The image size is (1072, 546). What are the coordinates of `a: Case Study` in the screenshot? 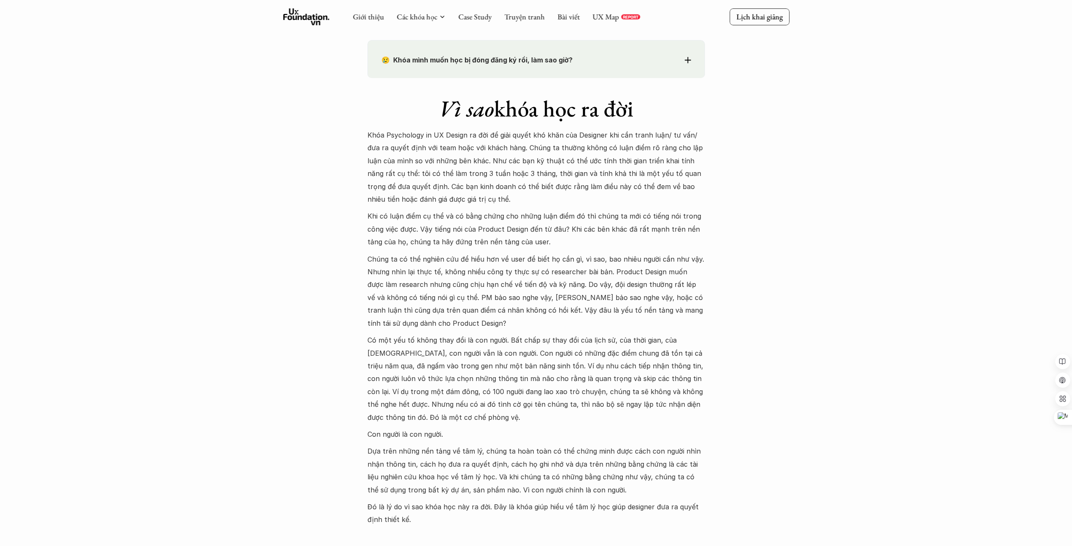 It's located at (475, 16).